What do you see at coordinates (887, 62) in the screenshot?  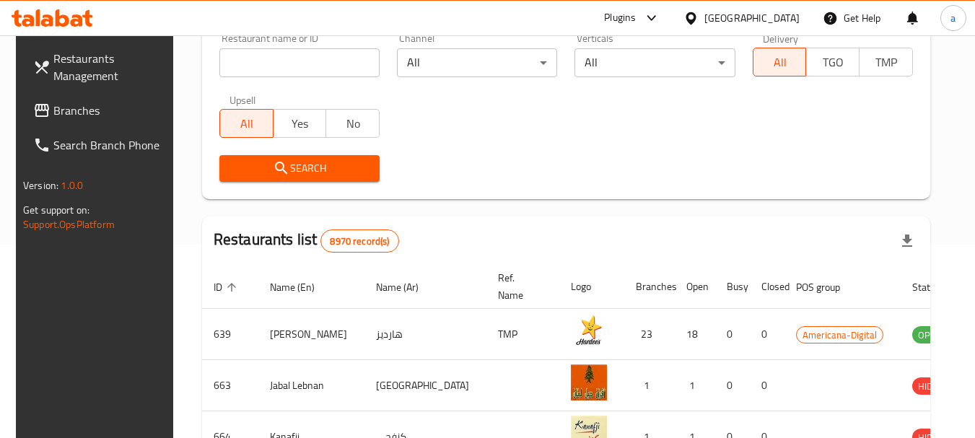 I see `span: TMP` at bounding box center [887, 62].